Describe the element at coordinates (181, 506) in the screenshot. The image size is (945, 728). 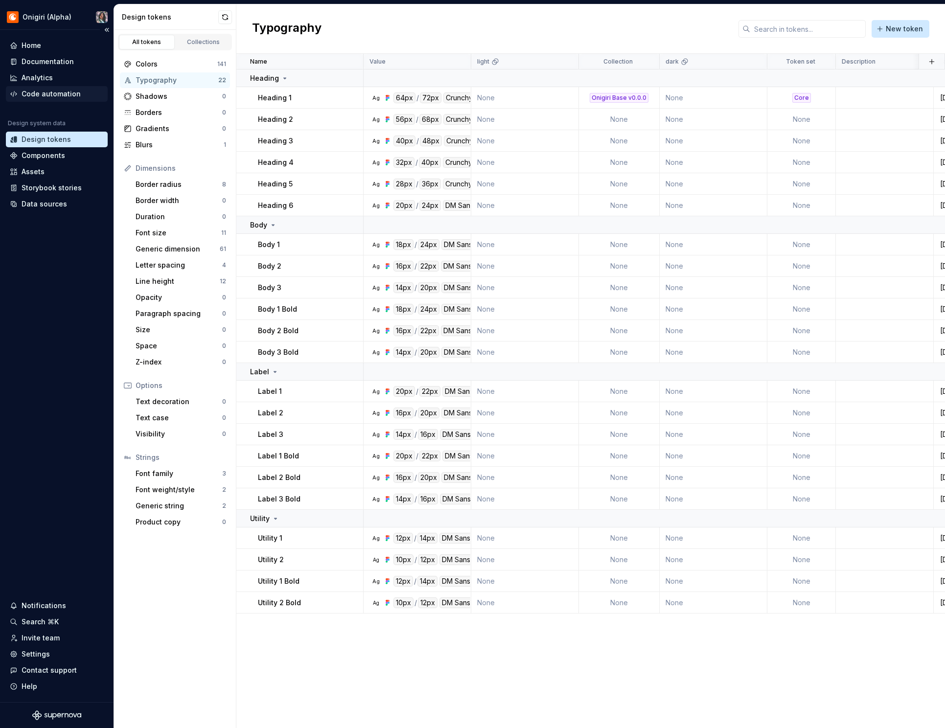
I see `a: Generic string2` at that location.